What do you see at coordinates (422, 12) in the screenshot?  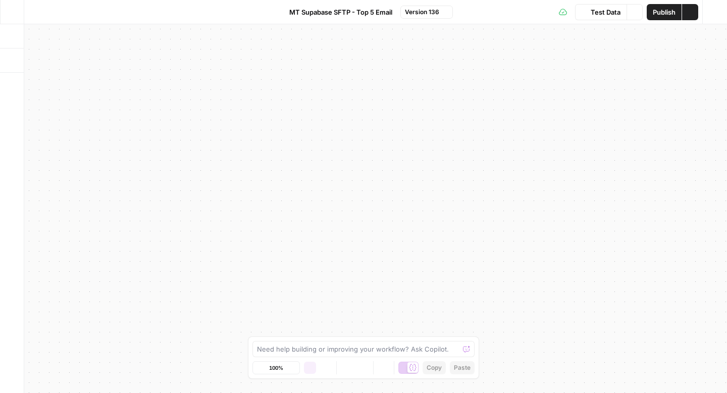 I see `span: Version 136` at bounding box center [422, 12].